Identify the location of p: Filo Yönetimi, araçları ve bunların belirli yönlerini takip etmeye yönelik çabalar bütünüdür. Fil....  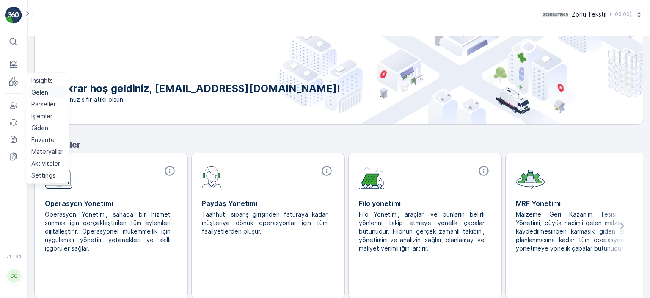
(422, 231).